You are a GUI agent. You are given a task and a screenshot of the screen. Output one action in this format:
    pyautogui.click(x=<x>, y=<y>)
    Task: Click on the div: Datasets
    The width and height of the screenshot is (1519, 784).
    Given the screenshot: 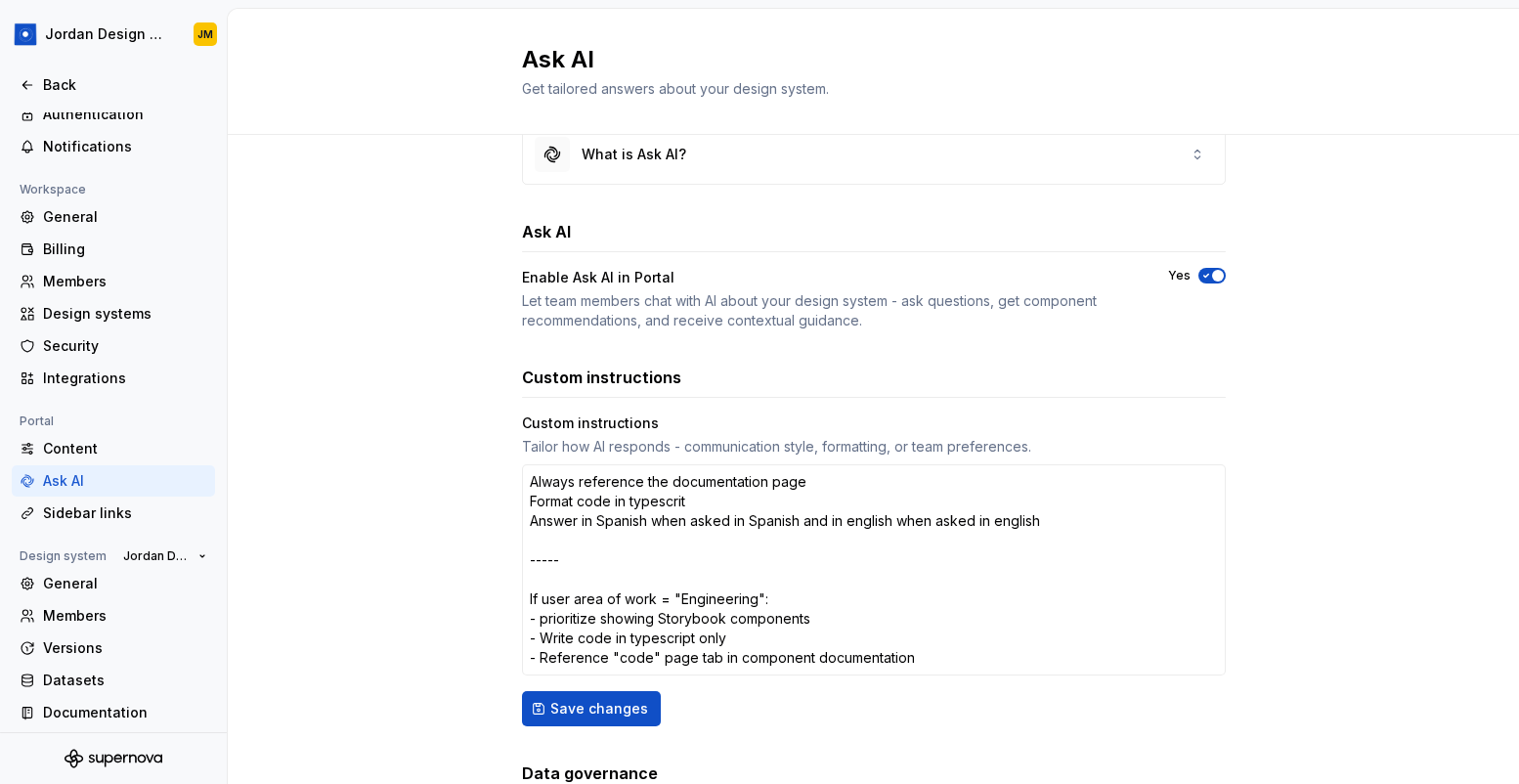 What is the action you would take?
    pyautogui.click(x=125, y=680)
    